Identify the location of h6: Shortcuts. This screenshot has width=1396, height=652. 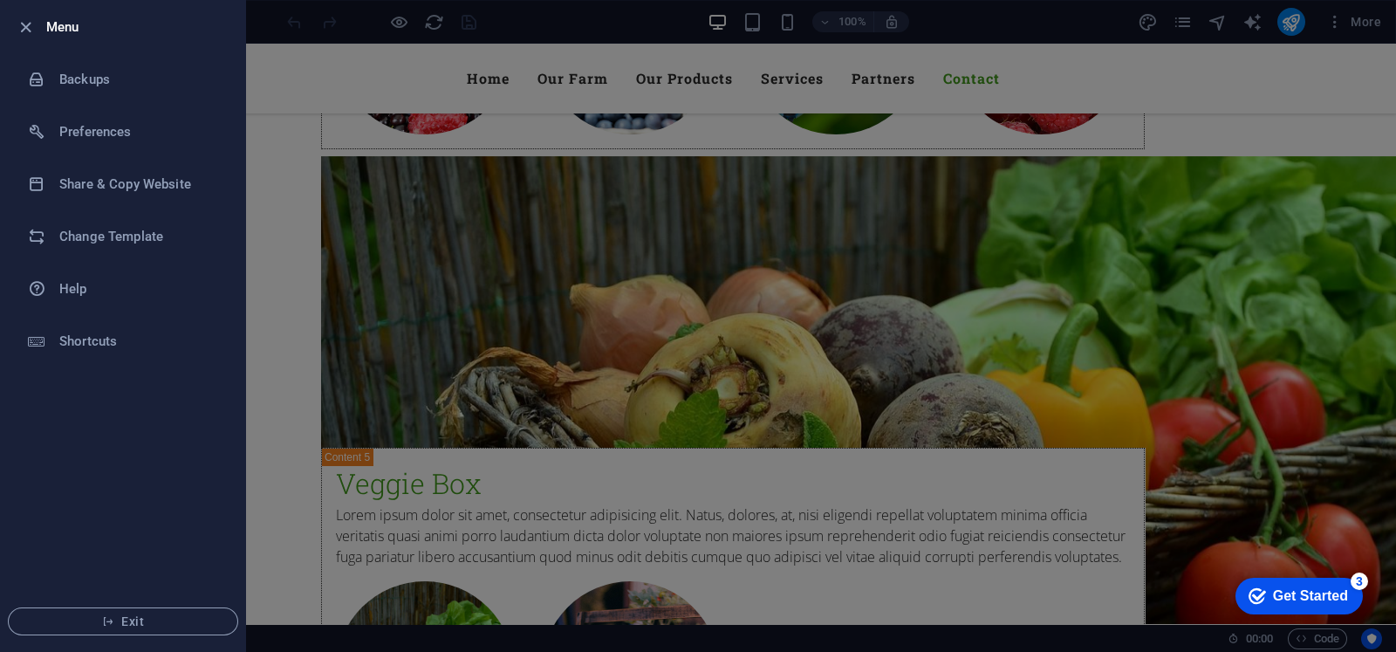
(140, 341).